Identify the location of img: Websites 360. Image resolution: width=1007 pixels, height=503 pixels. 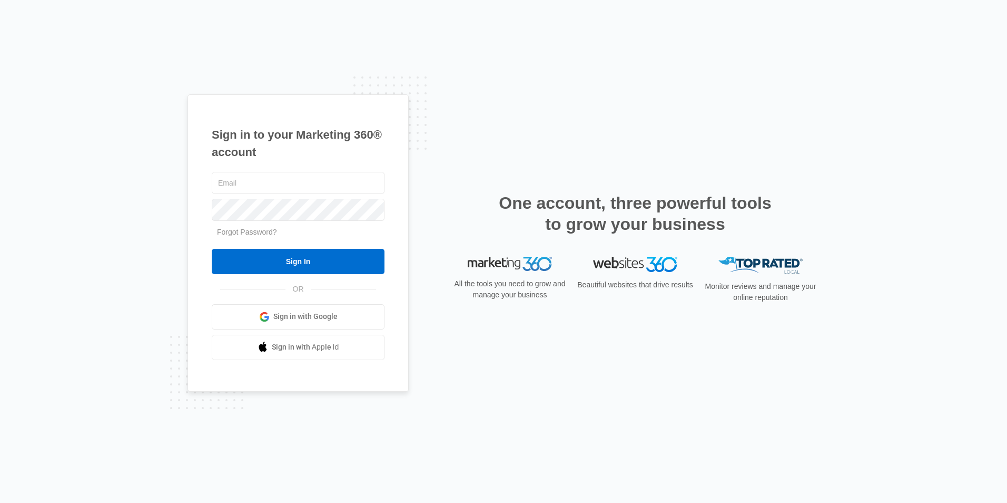
(635, 264).